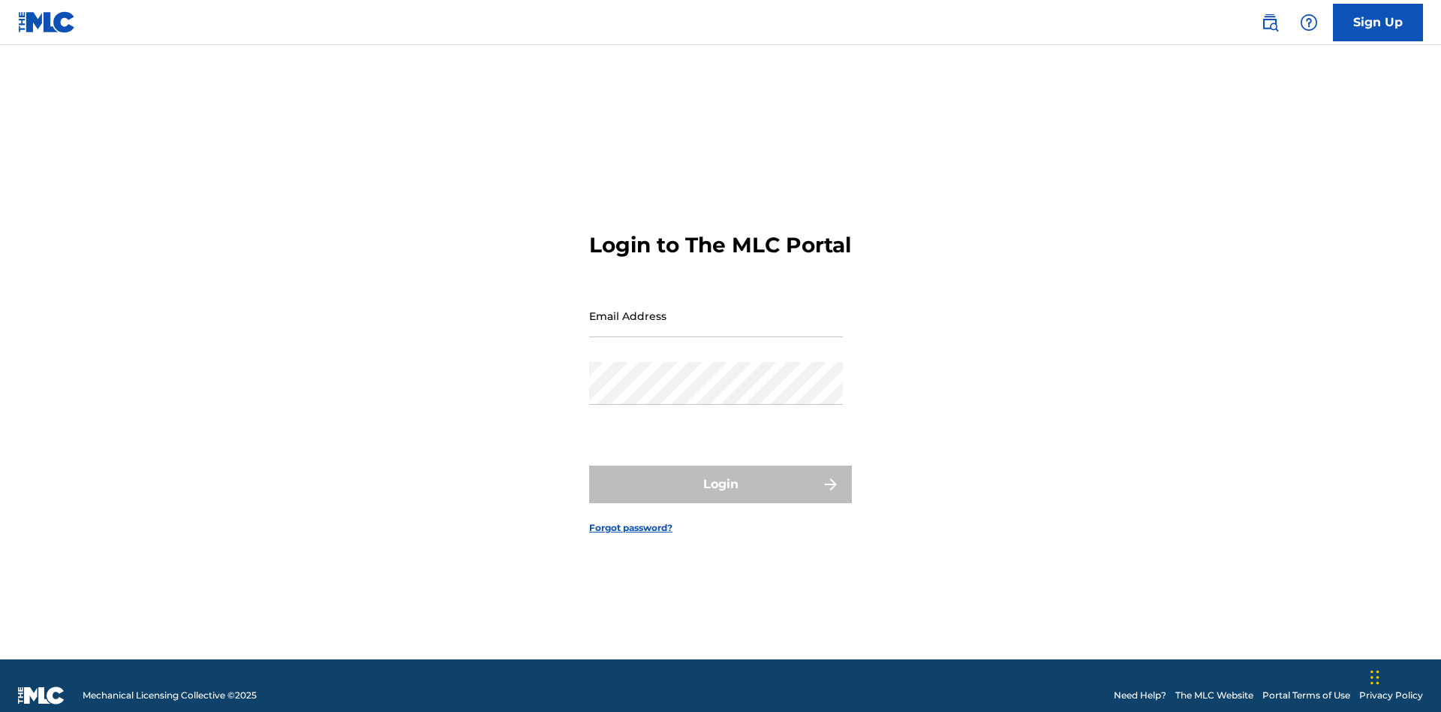 The height and width of the screenshot is (712, 1441). What do you see at coordinates (1270, 23) in the screenshot?
I see `a: Public Search` at bounding box center [1270, 23].